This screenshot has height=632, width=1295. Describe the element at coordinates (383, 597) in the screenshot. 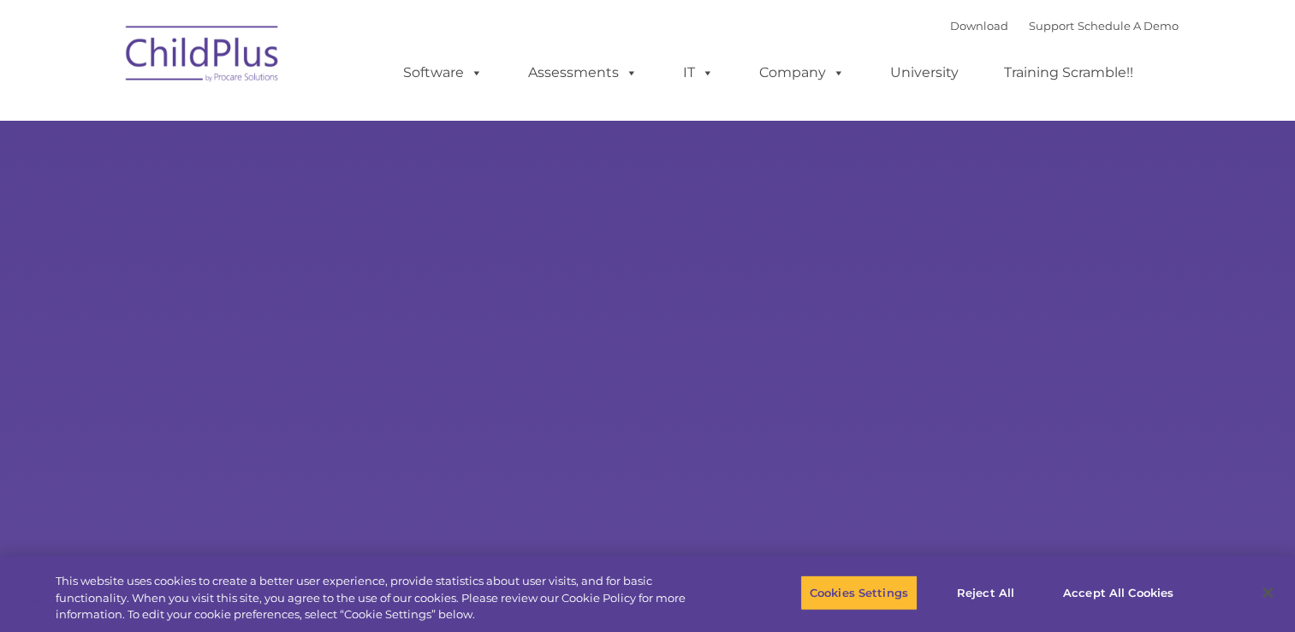

I see `div: This website uses cookies to create a better user experience, provide statistics about user visit...` at that location.